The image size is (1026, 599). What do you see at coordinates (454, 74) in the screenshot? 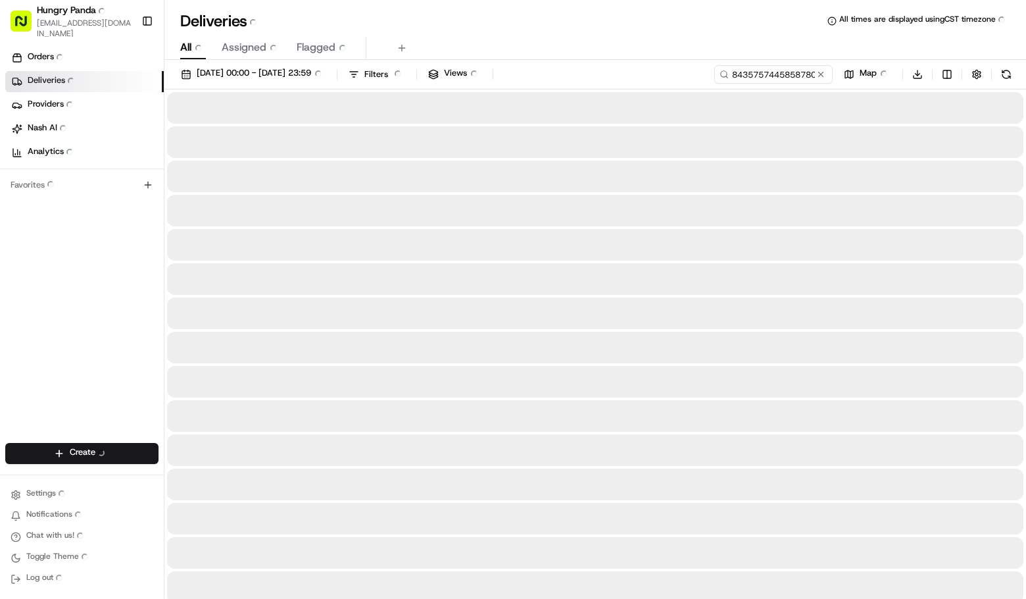
I see `button: Views` at bounding box center [454, 74].